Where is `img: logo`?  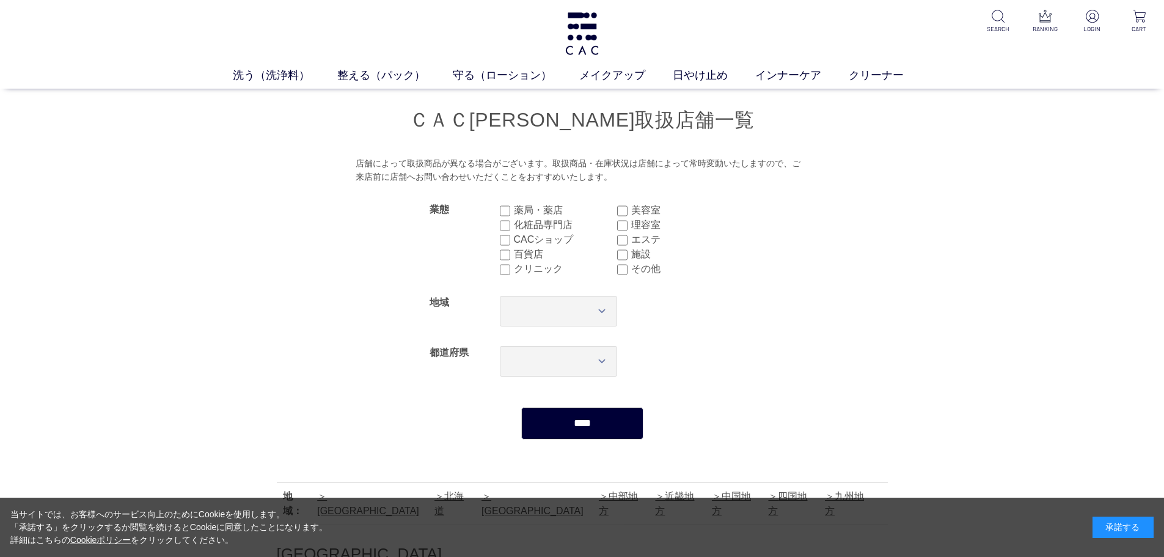 img: logo is located at coordinates (582, 34).